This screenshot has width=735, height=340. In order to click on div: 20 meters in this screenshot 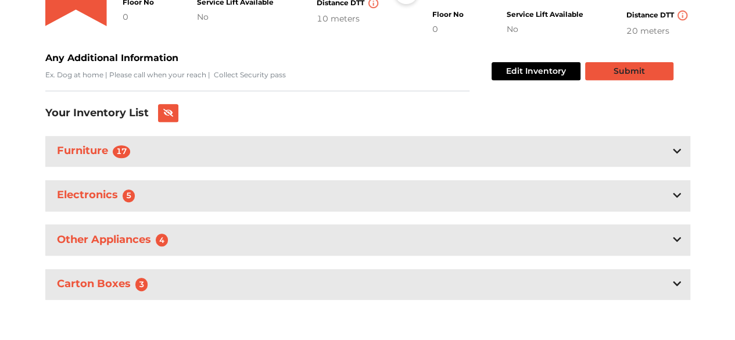, I will do `click(657, 31)`.